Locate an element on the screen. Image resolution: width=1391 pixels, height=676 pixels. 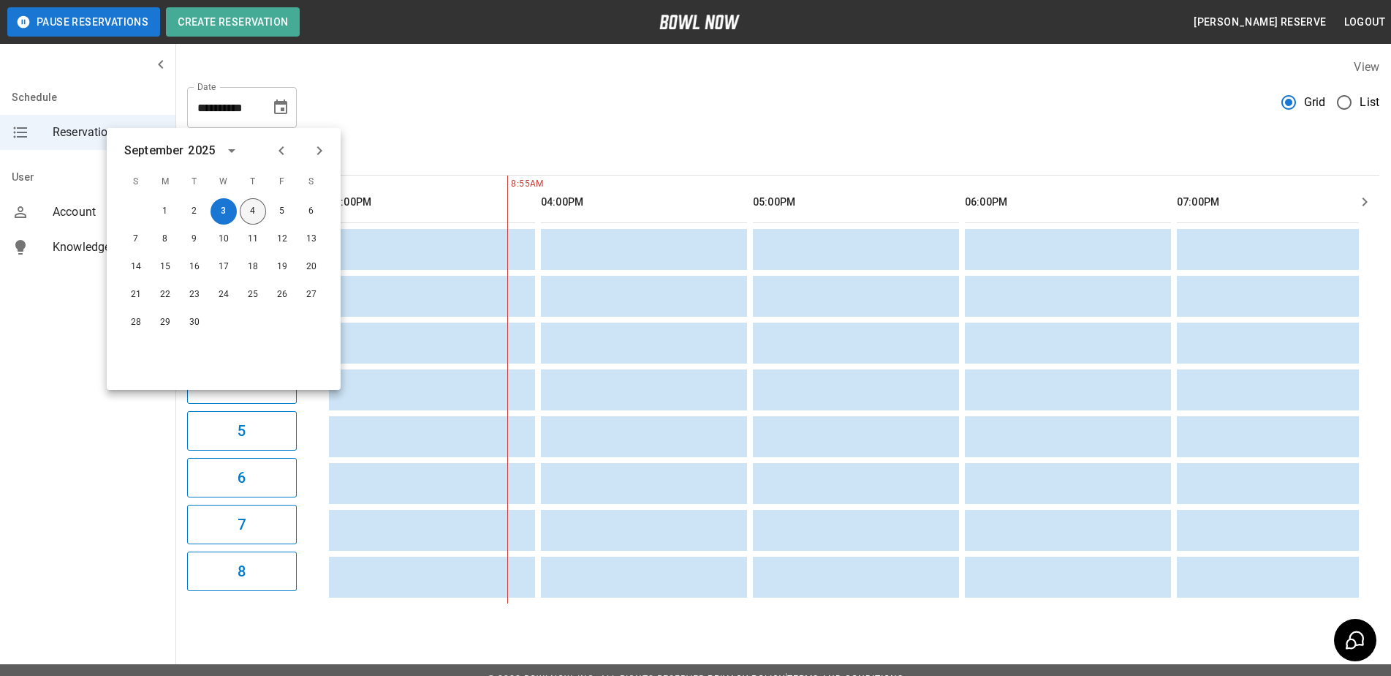
span: Account is located at coordinates (108, 212).